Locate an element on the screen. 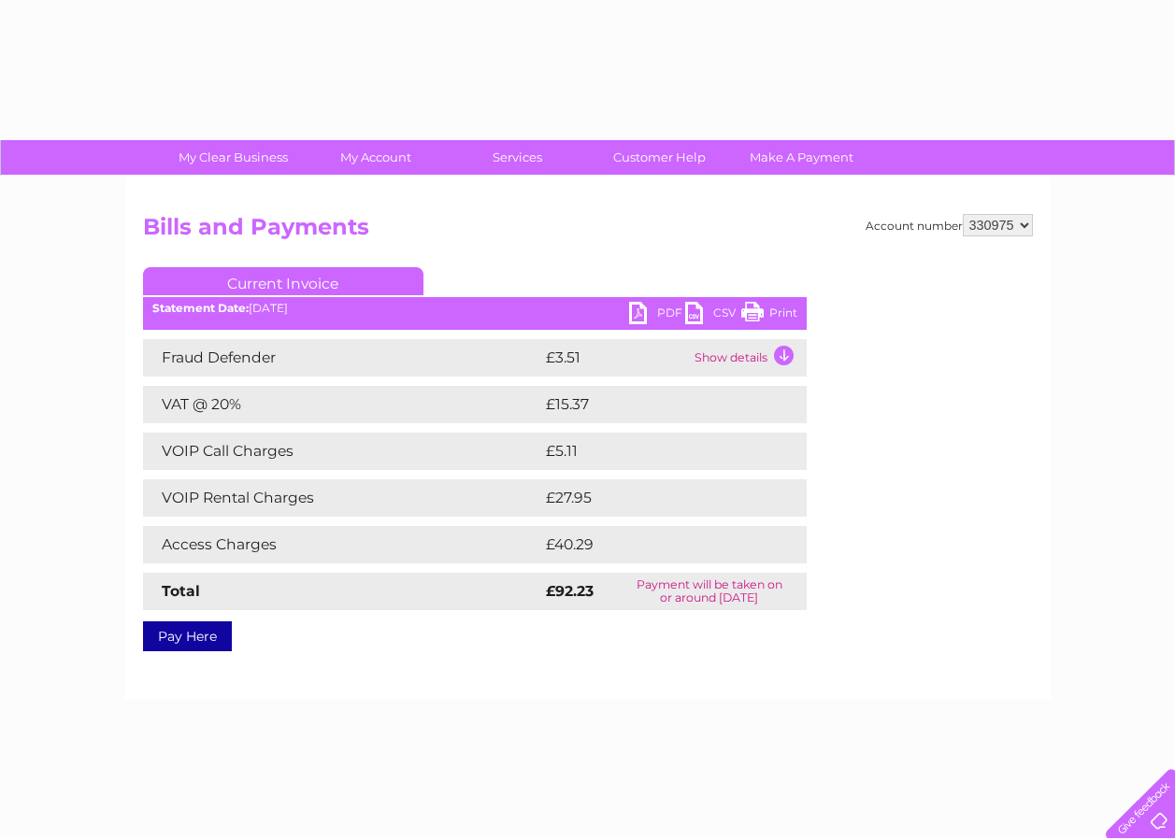 The height and width of the screenshot is (839, 1175). td: £3.51 is located at coordinates (615, 358).